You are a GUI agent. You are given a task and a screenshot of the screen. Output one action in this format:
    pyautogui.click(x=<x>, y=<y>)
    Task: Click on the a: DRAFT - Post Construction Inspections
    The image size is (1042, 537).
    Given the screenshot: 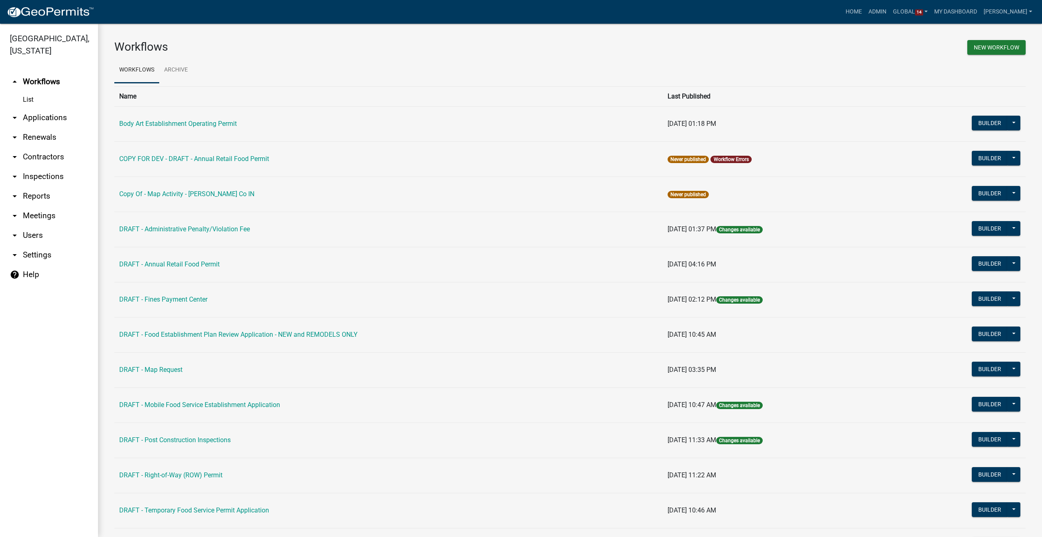 What is the action you would take?
    pyautogui.click(x=175, y=439)
    